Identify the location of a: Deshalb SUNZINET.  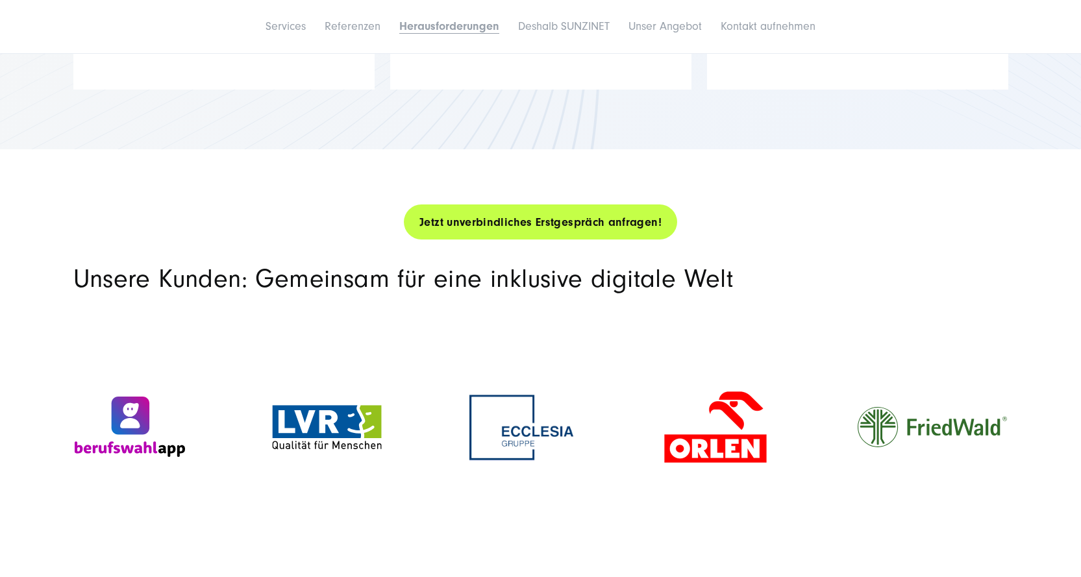
(564, 26).